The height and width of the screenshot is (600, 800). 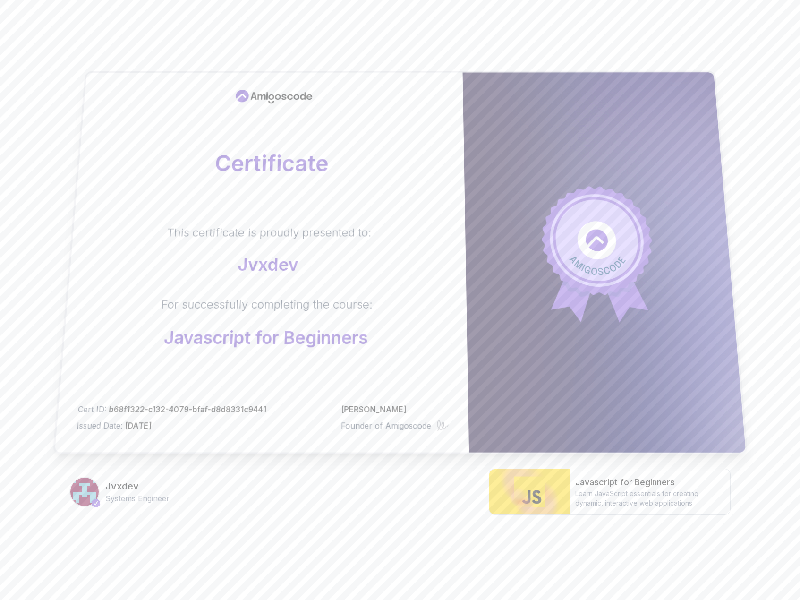 I want to click on p: Learn JavaScript essentials for creating dynamic, interactive web applications, so click(x=650, y=498).